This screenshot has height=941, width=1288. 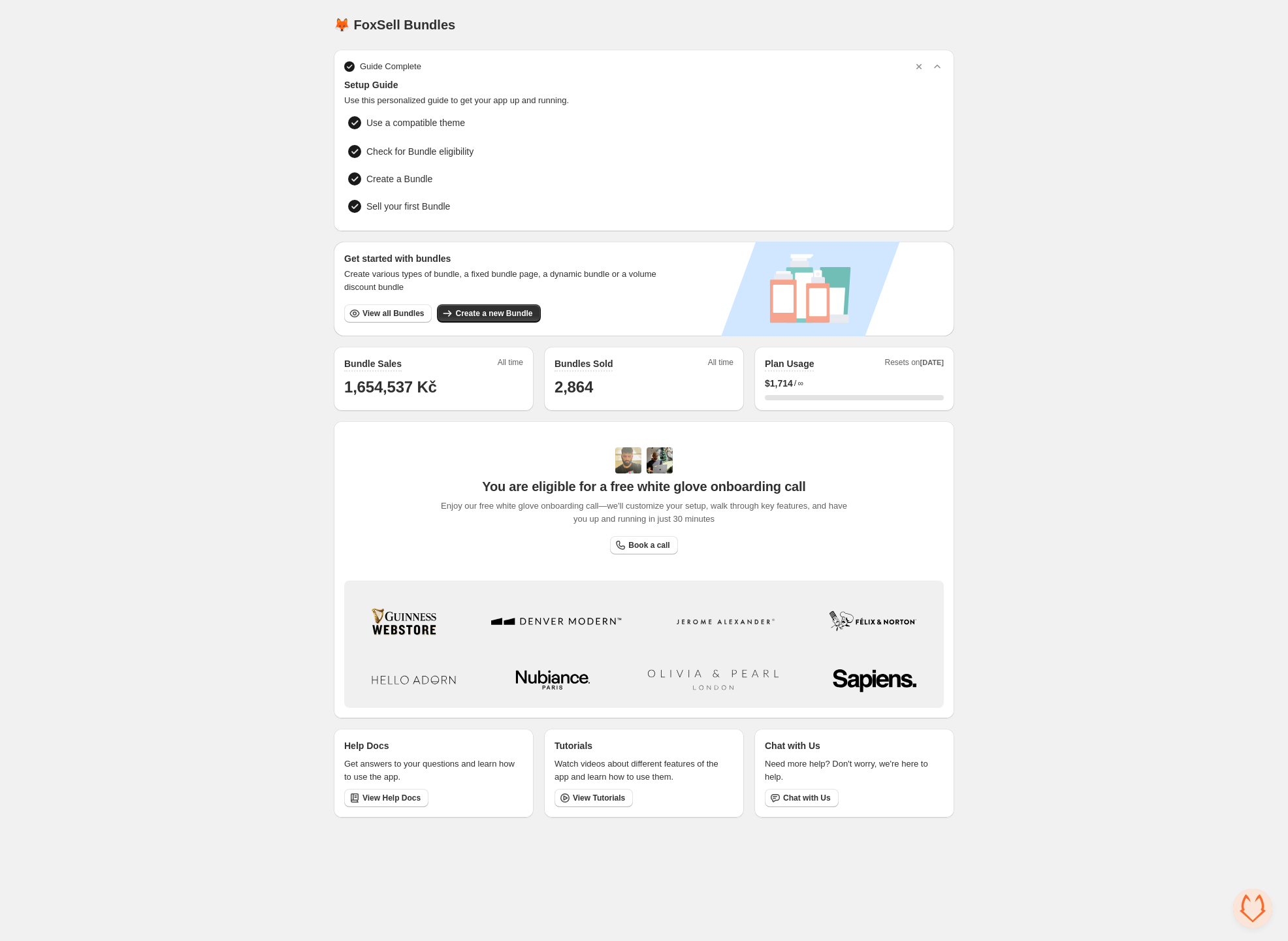 I want to click on span: View Tutorials, so click(x=599, y=798).